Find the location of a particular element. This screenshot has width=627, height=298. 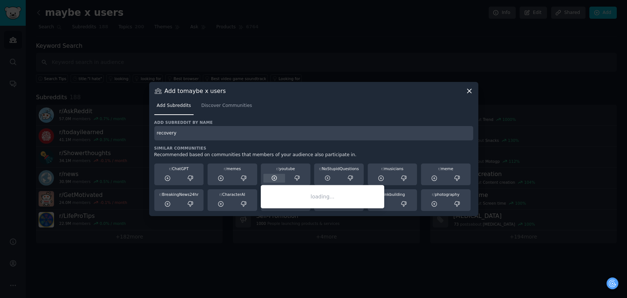

span: Add Subreddits is located at coordinates (174, 106).